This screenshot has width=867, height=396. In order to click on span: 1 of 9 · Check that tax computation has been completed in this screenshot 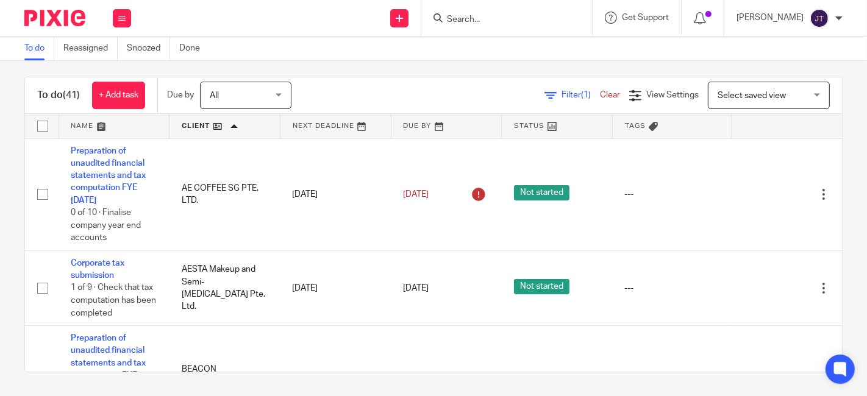, I will do `click(113, 301)`.